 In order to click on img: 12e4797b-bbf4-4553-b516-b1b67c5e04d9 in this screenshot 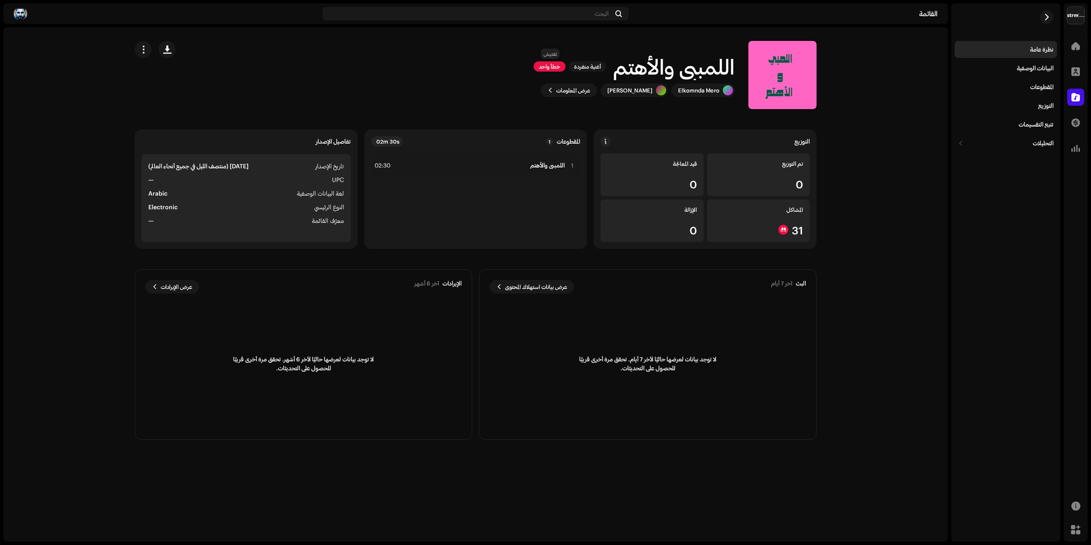, I will do `click(20, 14)`.